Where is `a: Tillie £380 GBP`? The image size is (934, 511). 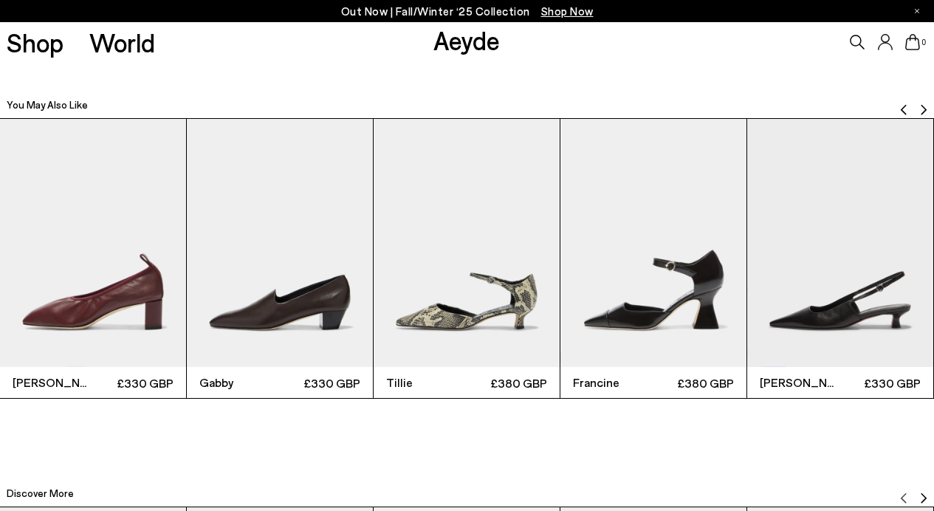 a: Tillie £380 GBP is located at coordinates (467, 258).